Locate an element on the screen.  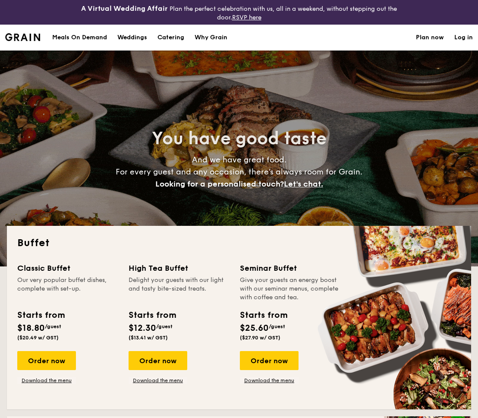
div: Seminar Buffet is located at coordinates (291, 268).